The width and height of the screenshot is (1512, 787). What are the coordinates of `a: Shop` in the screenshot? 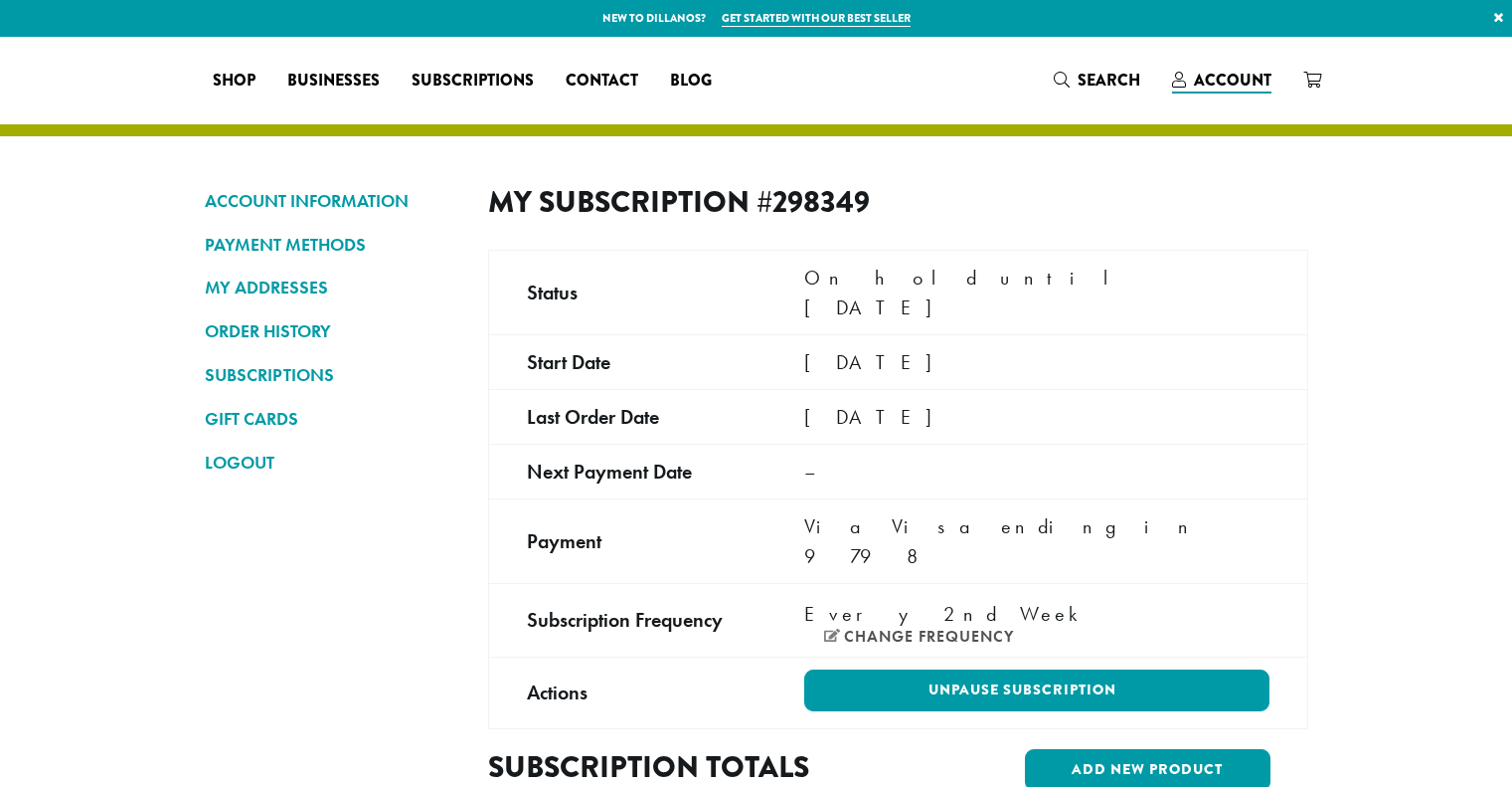 It's located at (234, 81).